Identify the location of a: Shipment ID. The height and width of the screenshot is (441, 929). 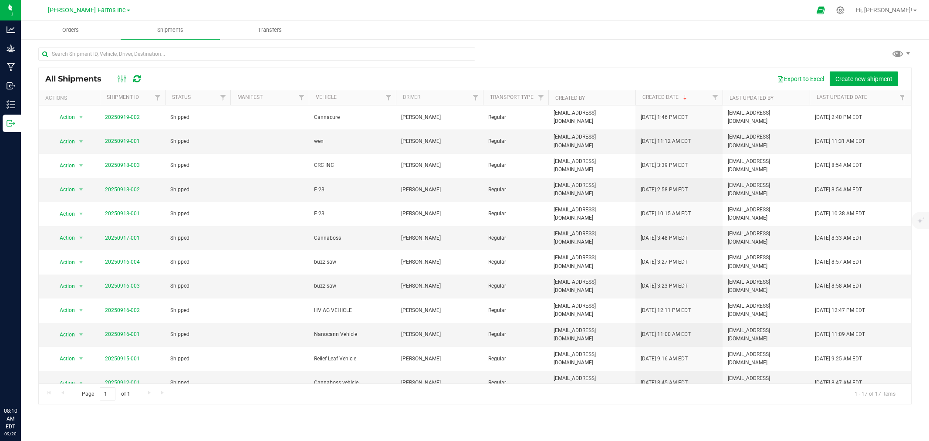
(123, 97).